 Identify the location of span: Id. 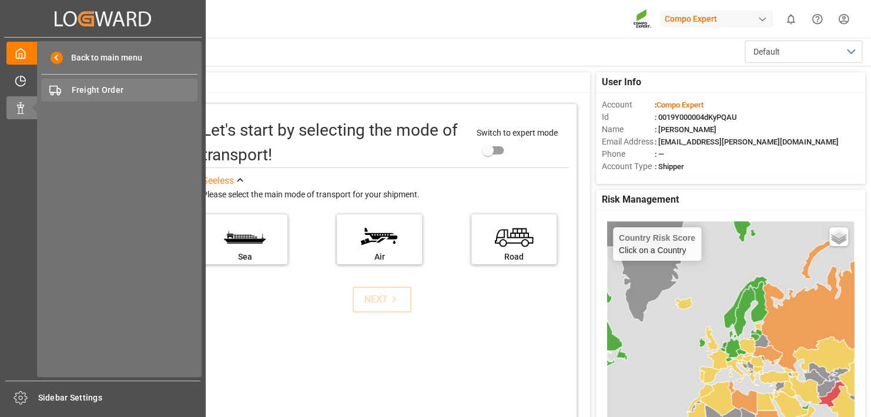
(629, 117).